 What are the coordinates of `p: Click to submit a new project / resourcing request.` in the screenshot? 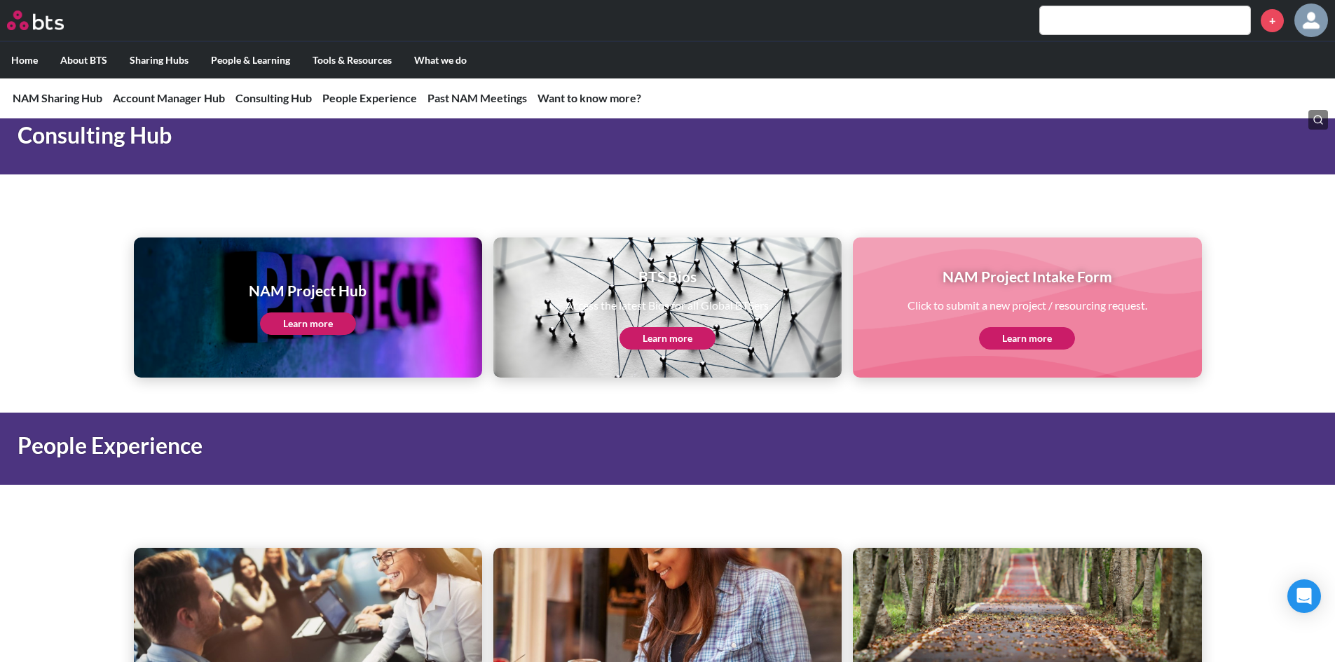 It's located at (1028, 306).